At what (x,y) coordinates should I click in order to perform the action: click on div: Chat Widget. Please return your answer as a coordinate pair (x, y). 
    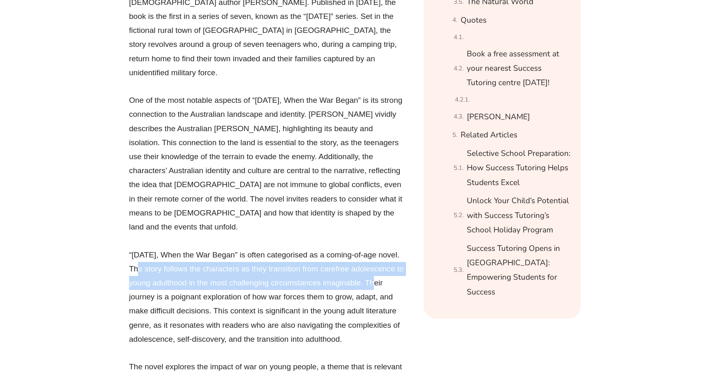
    Looking at the image, I should click on (639, 326).